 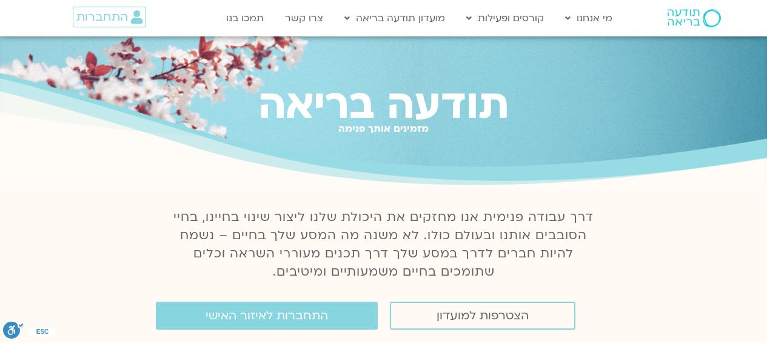 I want to click on a: תמכו בנו, so click(x=245, y=18).